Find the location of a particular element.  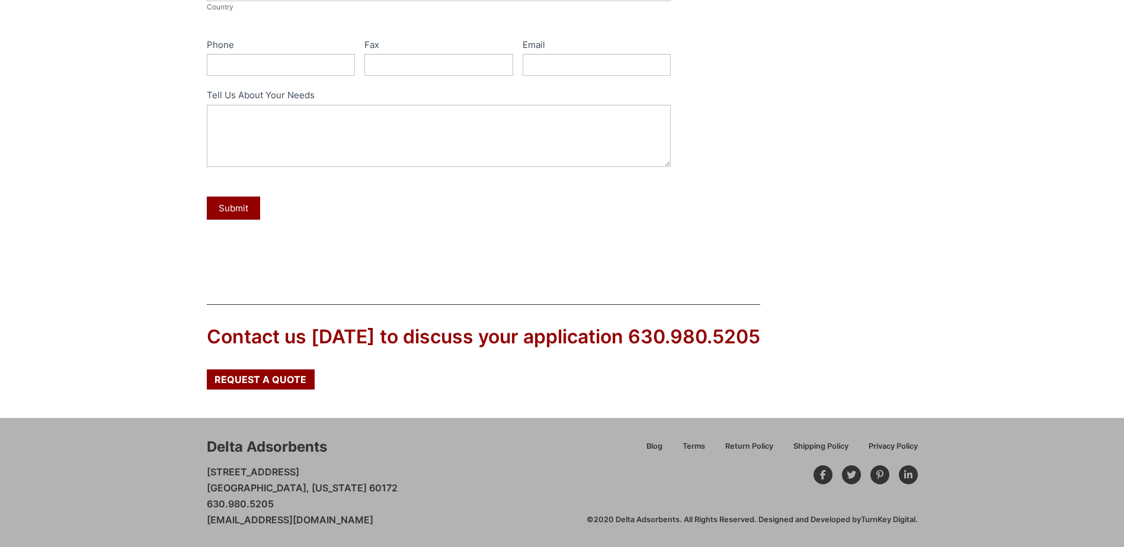

div: Country is located at coordinates (439, 7).